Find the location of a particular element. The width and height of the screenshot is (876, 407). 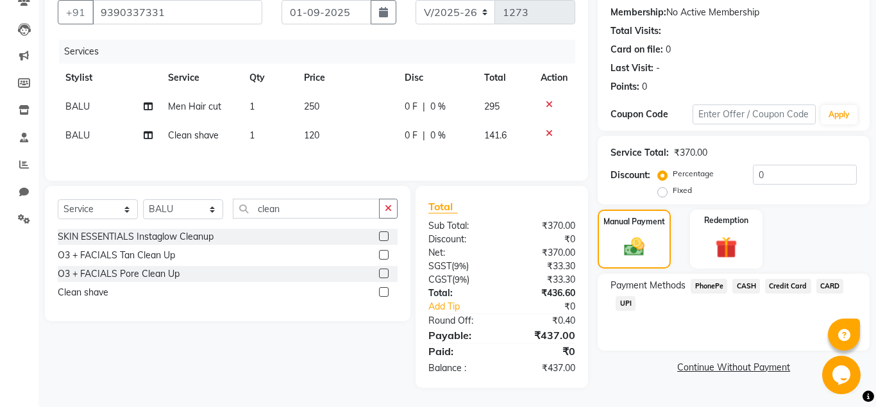

div: ₹436.60 is located at coordinates (544, 293).